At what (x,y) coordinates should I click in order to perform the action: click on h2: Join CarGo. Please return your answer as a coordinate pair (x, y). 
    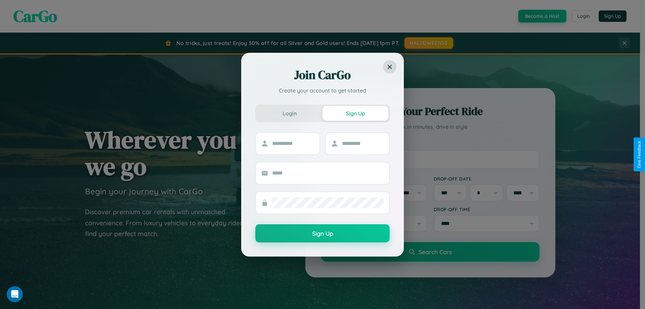
    Looking at the image, I should click on (323, 75).